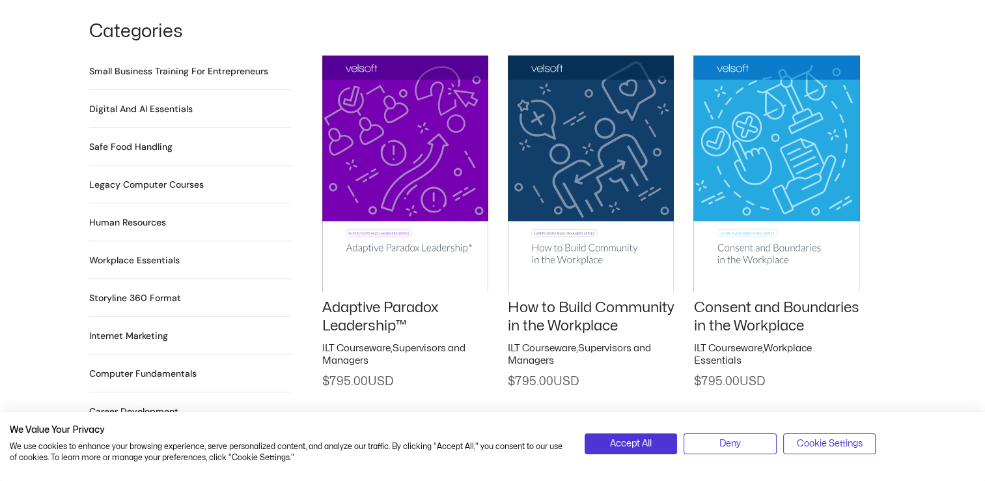 Image resolution: width=985 pixels, height=481 pixels. I want to click on span: Cookie Settings, so click(830, 443).